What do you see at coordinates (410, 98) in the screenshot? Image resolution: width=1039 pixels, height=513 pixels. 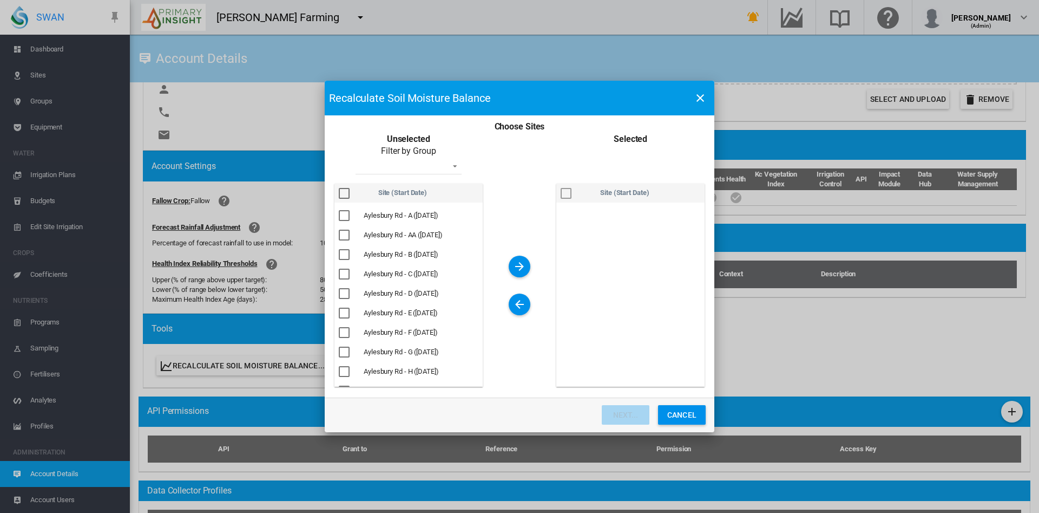 I see `div: Recalculate Soil Moisture Balance` at bounding box center [410, 98].